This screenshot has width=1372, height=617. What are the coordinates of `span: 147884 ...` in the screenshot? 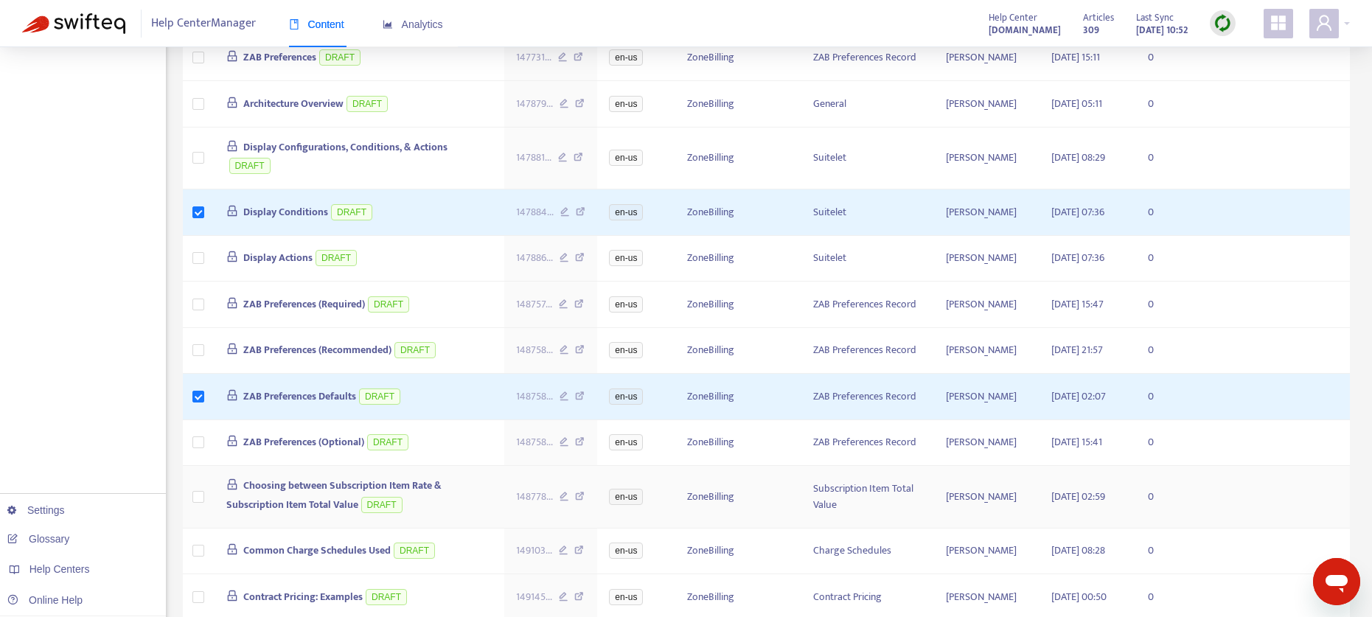 It's located at (535, 212).